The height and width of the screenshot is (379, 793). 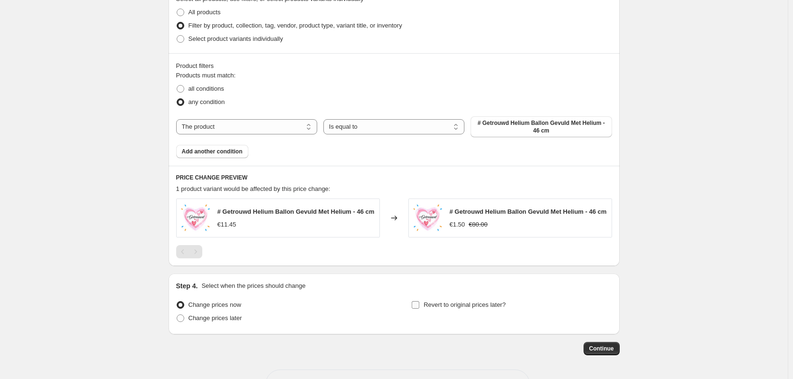 I want to click on span: Revert to original prices later?, so click(x=464, y=304).